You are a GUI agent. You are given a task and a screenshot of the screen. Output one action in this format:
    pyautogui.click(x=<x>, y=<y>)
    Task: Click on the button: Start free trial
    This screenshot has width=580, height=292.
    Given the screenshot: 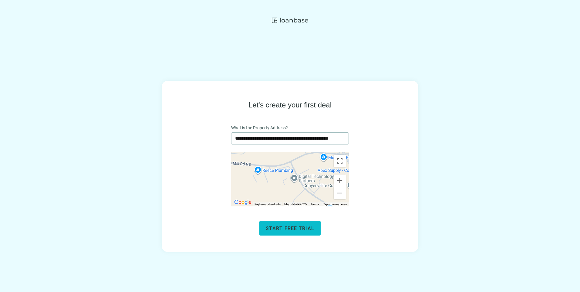 What is the action you would take?
    pyautogui.click(x=290, y=228)
    